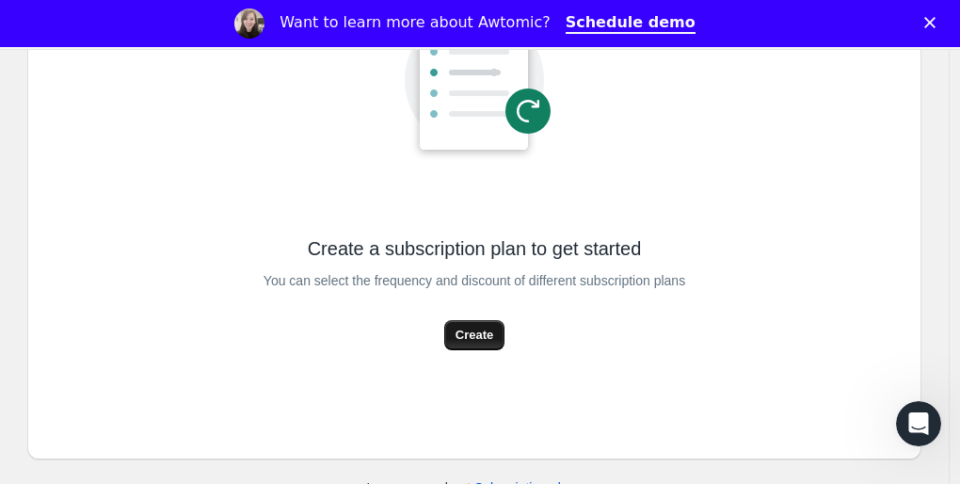 The width and height of the screenshot is (960, 484). I want to click on span: You can select the frequency and discount of different subscription plans, so click(474, 281).